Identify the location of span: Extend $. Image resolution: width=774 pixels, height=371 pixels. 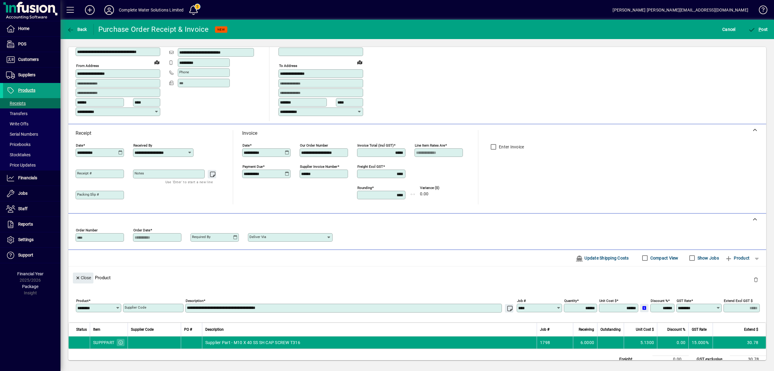
(751, 329).